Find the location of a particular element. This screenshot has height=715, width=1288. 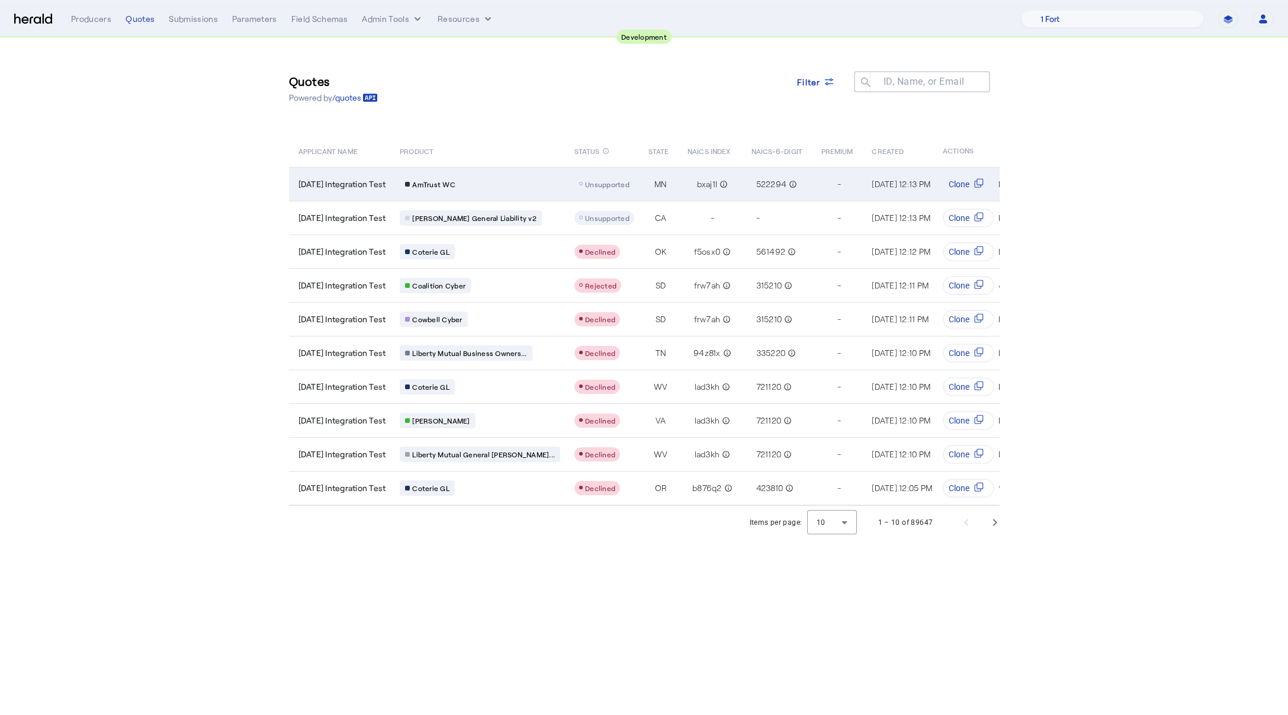

span: frw7ah is located at coordinates (707, 285).